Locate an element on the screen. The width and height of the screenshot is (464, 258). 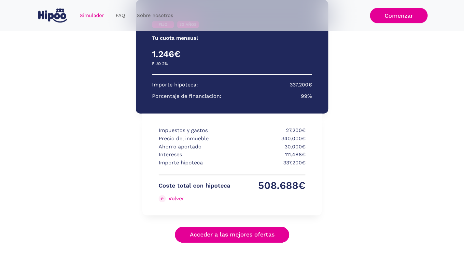
p: Importe hipoteca: is located at coordinates (175, 85).